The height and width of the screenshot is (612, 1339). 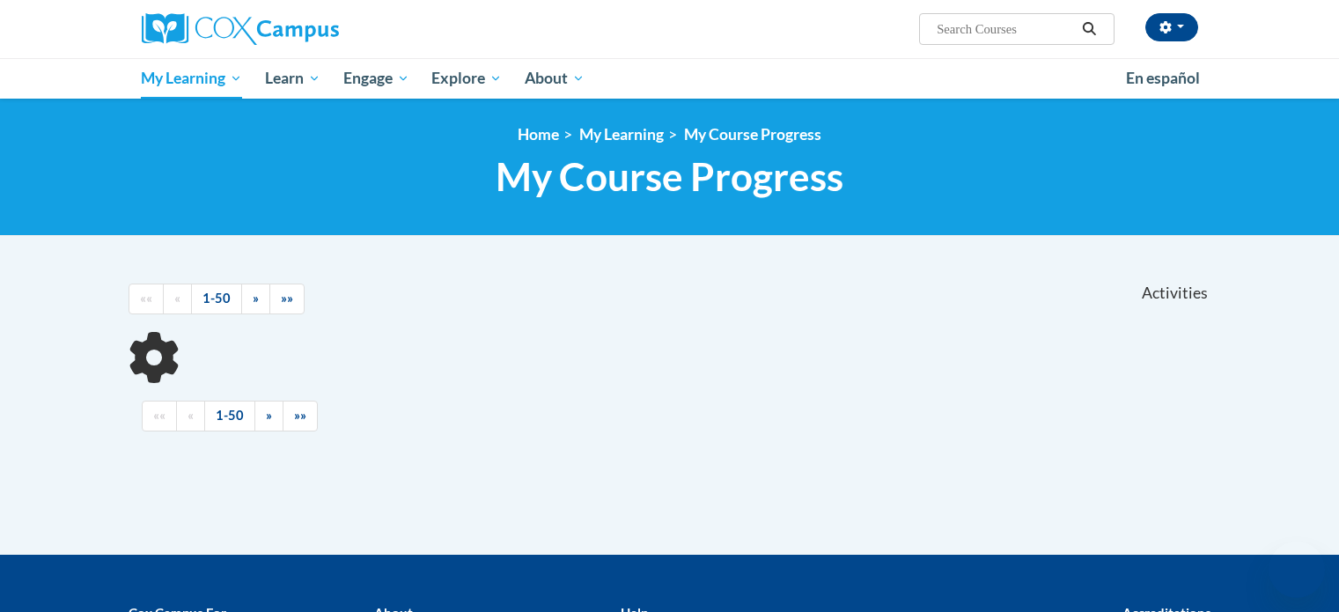 I want to click on span: Explore, so click(x=466, y=78).